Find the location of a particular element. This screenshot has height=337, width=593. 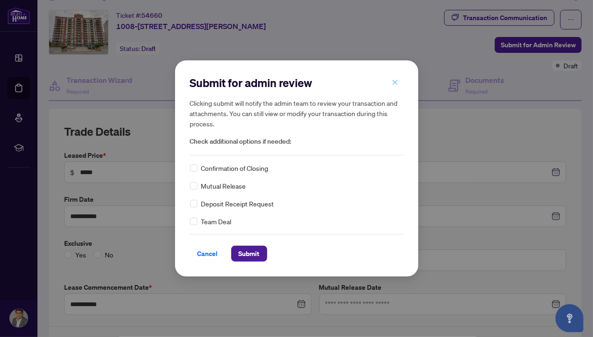

span: Deposit Receipt Request is located at coordinates (238, 204).